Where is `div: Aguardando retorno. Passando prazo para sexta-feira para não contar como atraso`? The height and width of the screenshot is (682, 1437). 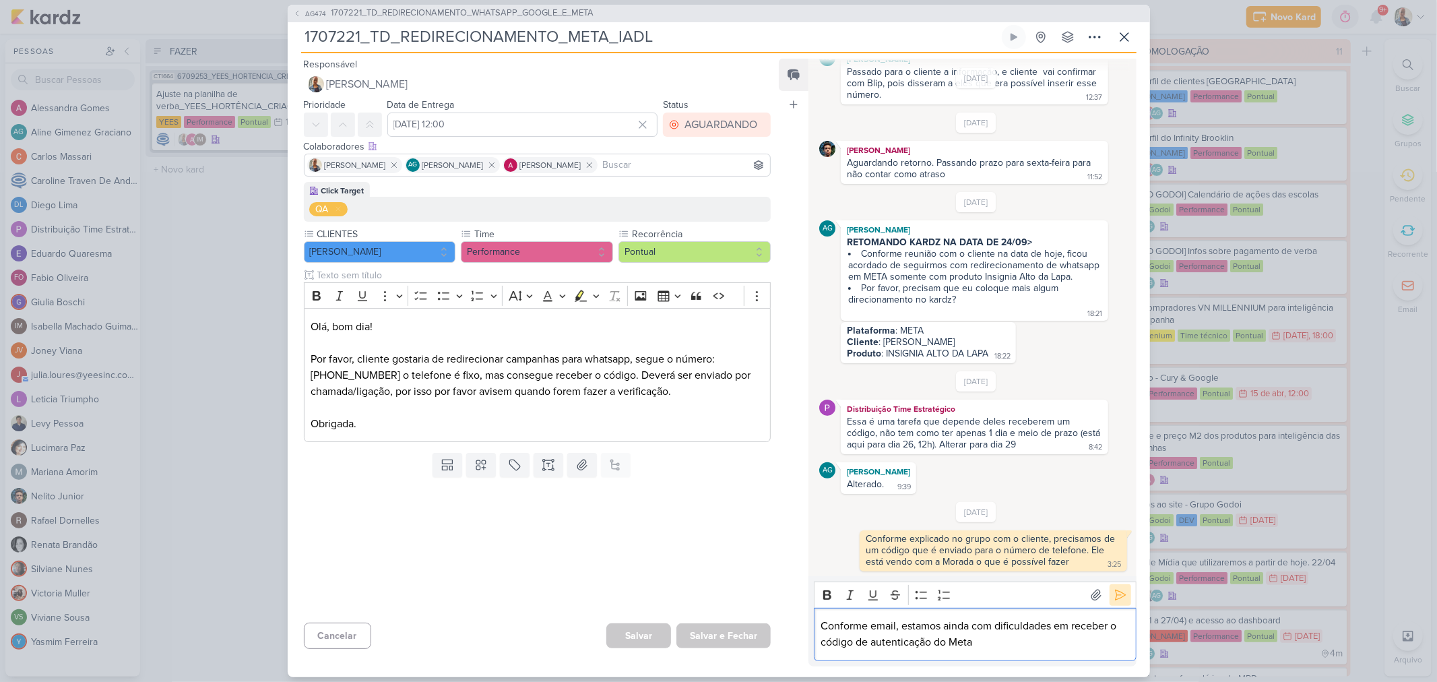
div: Aguardando retorno. Passando prazo para sexta-feira para não contar como atraso is located at coordinates (970, 168).